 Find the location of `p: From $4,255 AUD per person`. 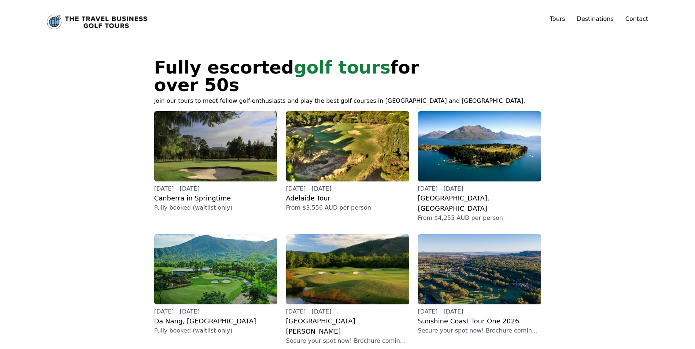

p: From $4,255 AUD per person is located at coordinates (480, 218).